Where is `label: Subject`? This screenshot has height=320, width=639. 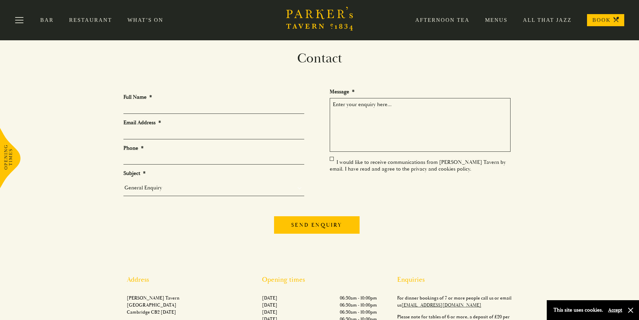
label: Subject is located at coordinates (135, 173).